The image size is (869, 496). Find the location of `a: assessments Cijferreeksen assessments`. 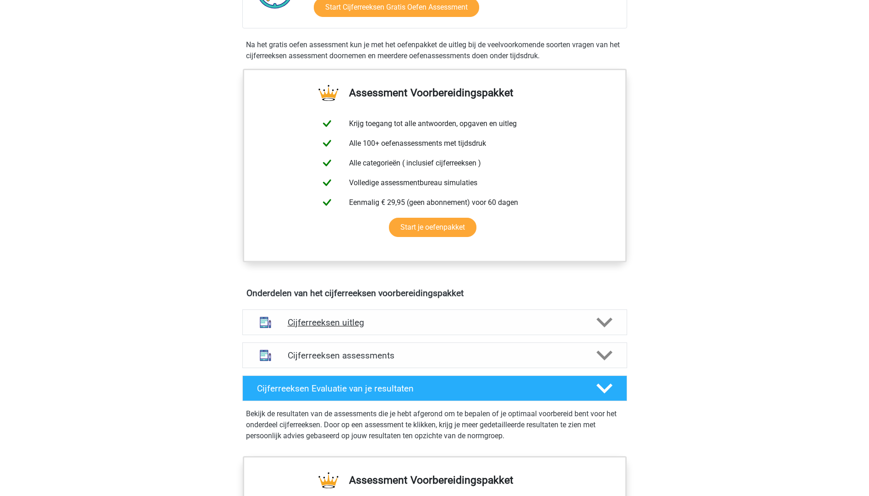

a: assessments Cijferreeksen assessments is located at coordinates (435, 355).